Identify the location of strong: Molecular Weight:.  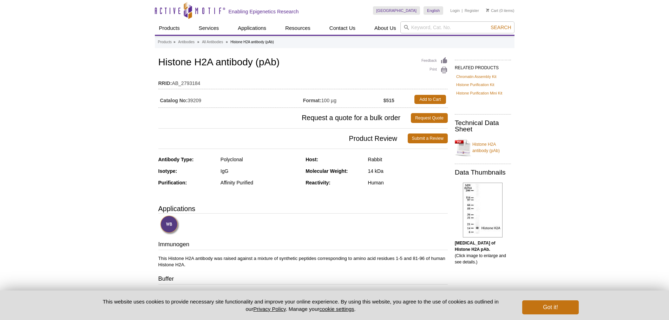
(327, 171).